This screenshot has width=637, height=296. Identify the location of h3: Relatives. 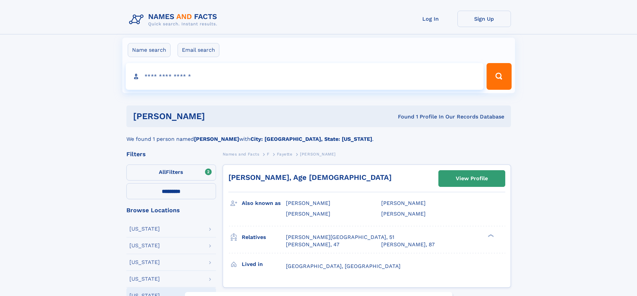
(264, 238).